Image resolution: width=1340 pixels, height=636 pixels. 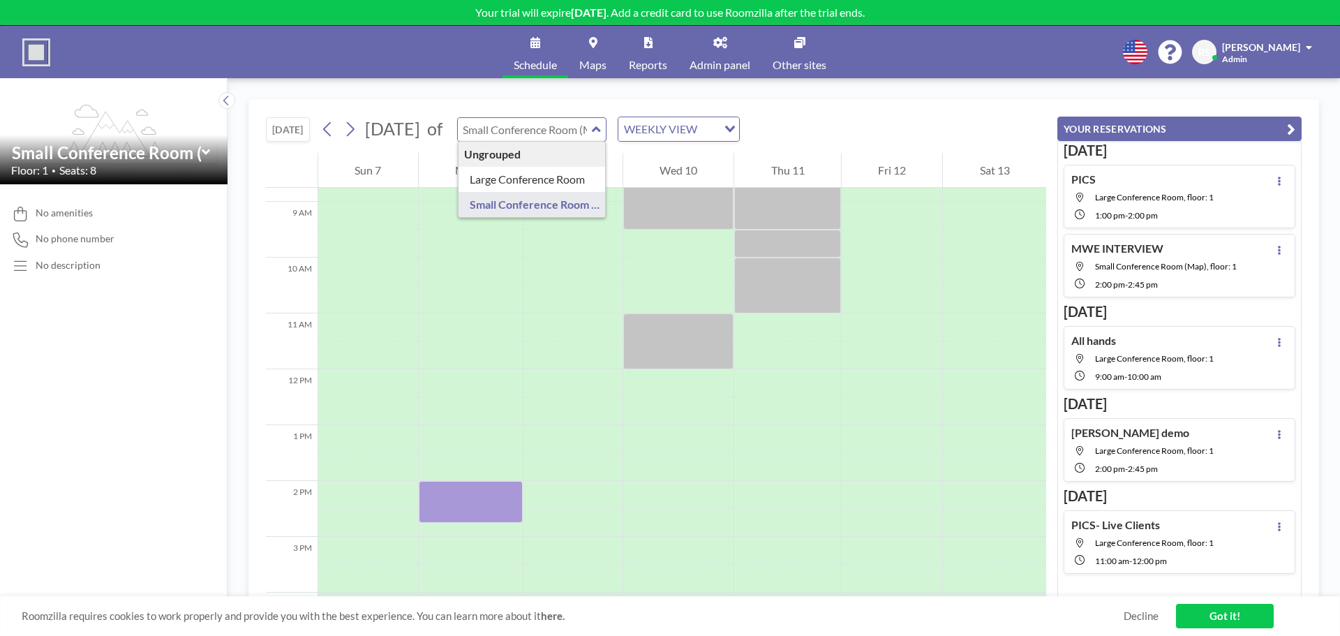 I want to click on div: 3 PM, so click(x=292, y=565).